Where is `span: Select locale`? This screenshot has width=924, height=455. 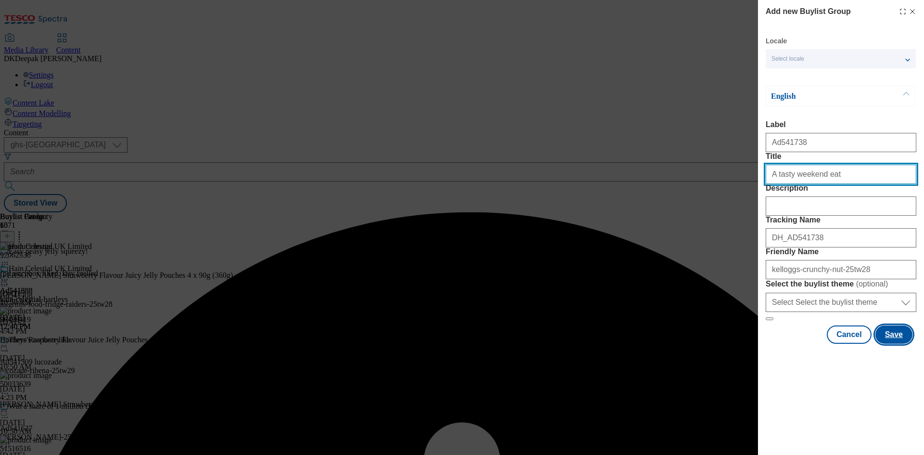
span: Select locale is located at coordinates (788, 59).